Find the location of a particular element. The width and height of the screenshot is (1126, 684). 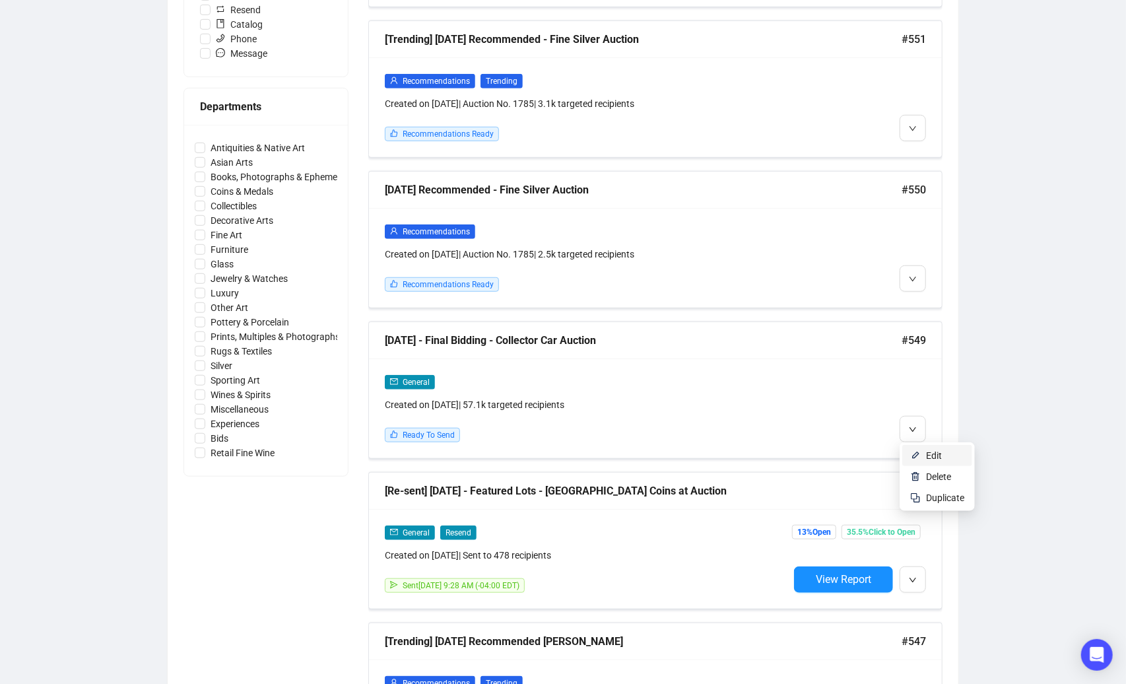

span: Catalog is located at coordinates (239, 24).